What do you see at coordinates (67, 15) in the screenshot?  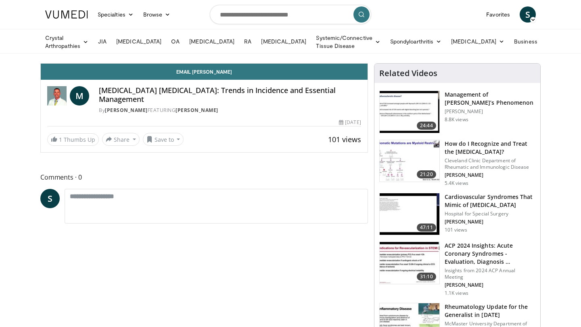 I see `img: VuMedi Logo` at bounding box center [67, 15].